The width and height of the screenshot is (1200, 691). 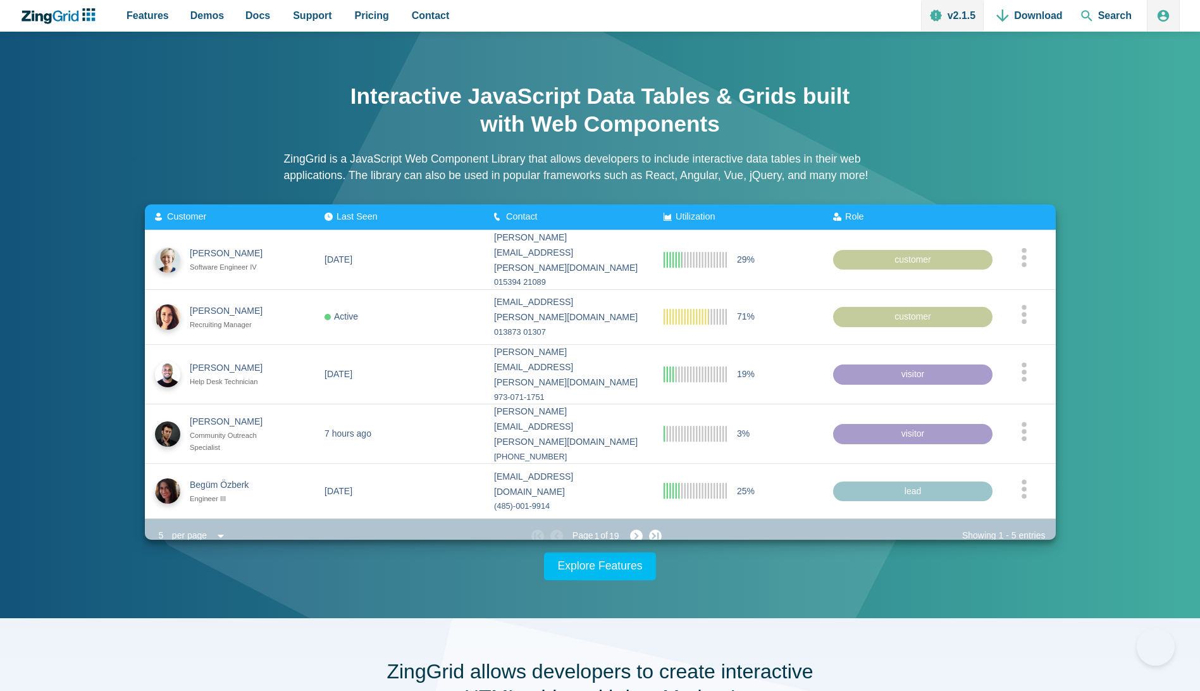 What do you see at coordinates (1014, 535) in the screenshot?
I see `zg-text: 5` at bounding box center [1014, 535].